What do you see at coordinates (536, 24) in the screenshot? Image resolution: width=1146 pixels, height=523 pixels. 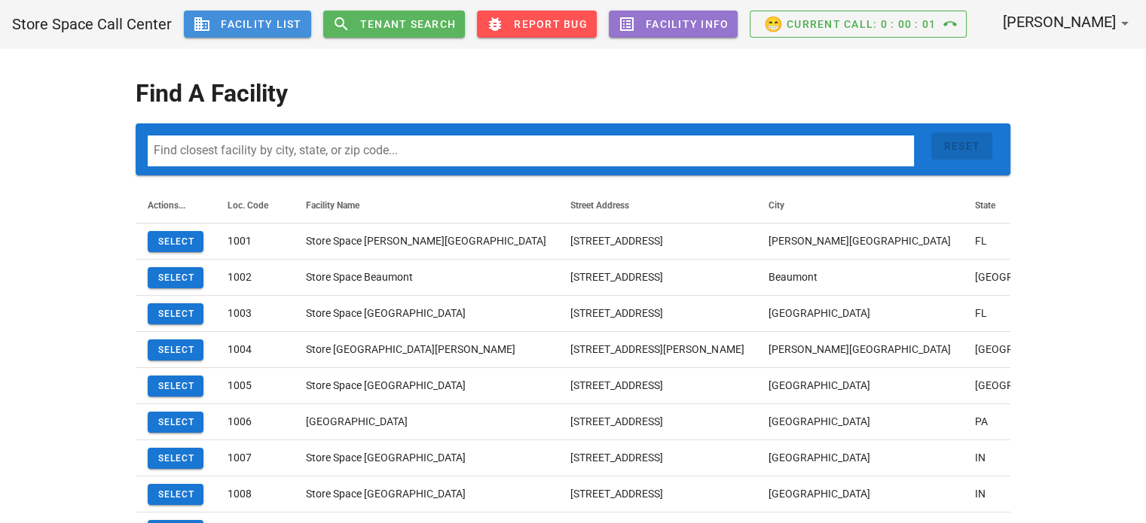 I see `span: Report Bug` at bounding box center [536, 24].